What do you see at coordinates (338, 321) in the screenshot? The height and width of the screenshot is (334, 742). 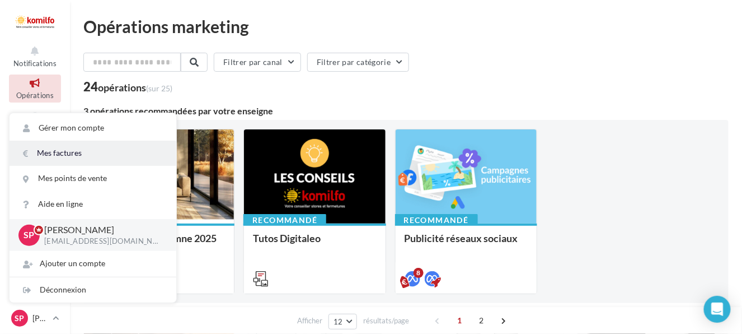 I see `span: 12` at bounding box center [338, 321].